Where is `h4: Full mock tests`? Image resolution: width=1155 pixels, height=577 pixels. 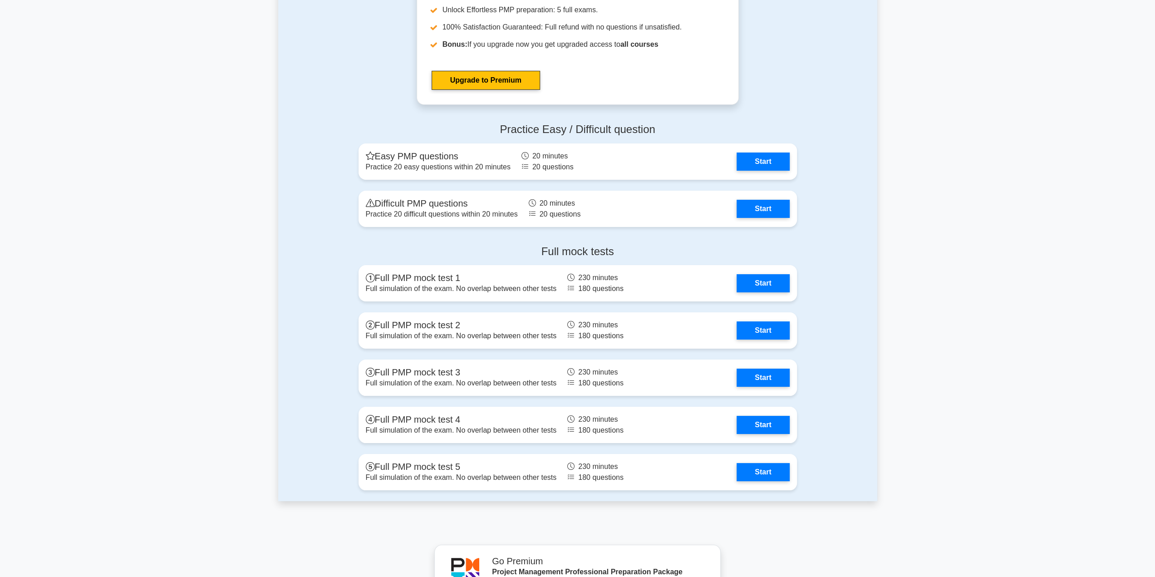 h4: Full mock tests is located at coordinates (578, 251).